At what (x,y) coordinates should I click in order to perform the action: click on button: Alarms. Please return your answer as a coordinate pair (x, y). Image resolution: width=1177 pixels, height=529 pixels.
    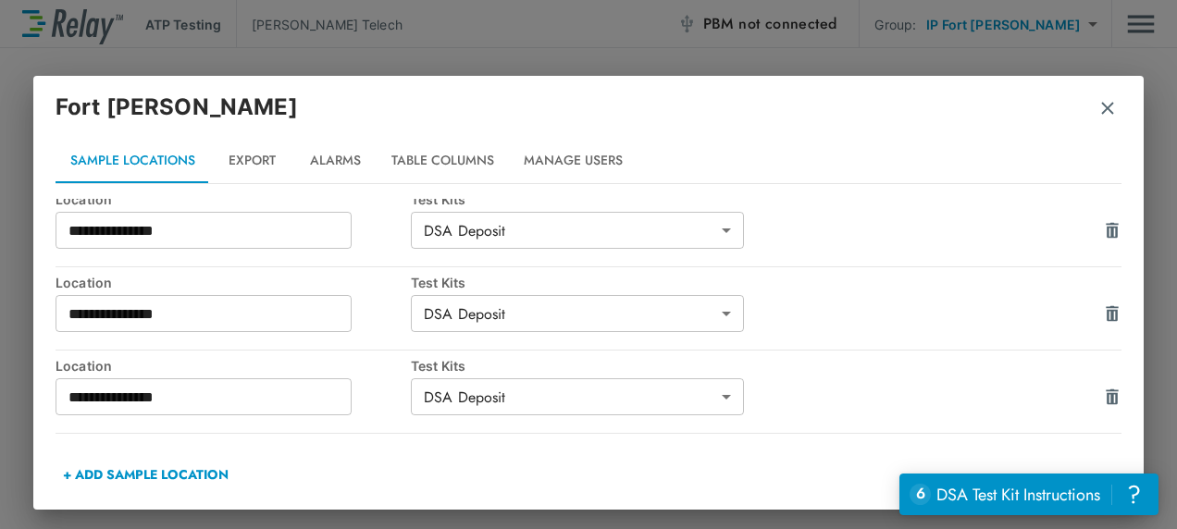
    Looking at the image, I should click on (335, 161).